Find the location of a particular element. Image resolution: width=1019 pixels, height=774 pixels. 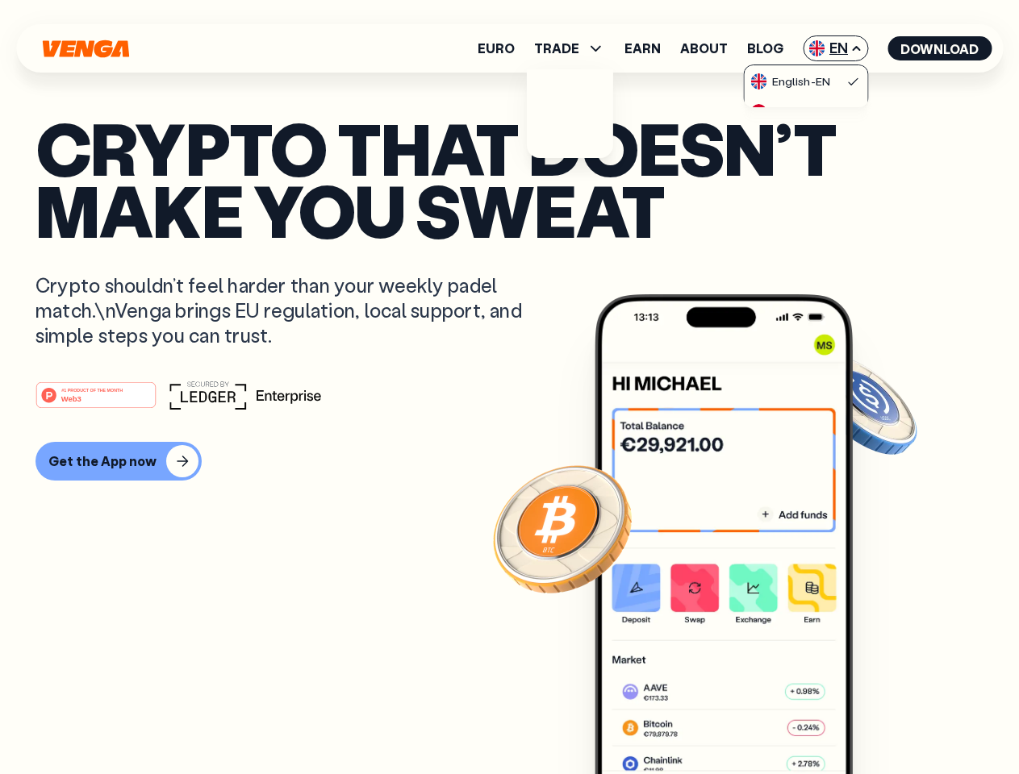

button: Get the App now is located at coordinates (119, 461).